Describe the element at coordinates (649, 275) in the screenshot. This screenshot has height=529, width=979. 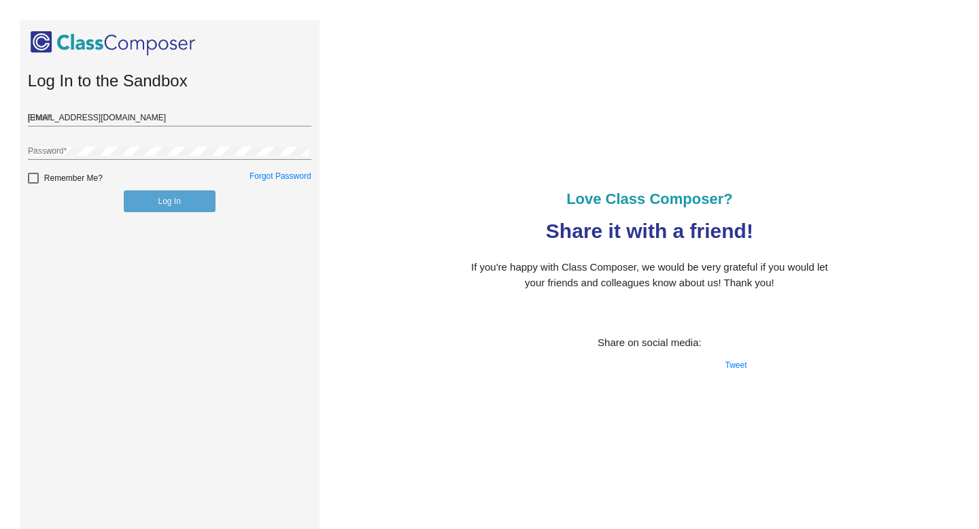
I see `p: If you're happy with Class Composer, we would be very grateful if you would let your friends and ...` at that location.